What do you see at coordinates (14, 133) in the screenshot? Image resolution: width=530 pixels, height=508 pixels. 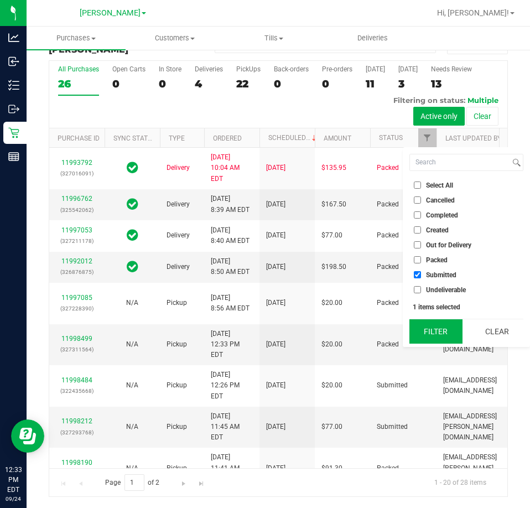 I see `inline-svg: Retail` at bounding box center [14, 133].